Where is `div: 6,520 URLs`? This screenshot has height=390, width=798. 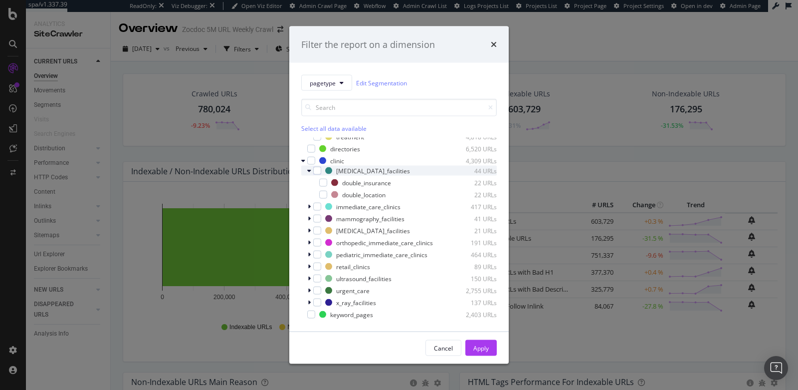 div: 6,520 URLs is located at coordinates (473, 148).